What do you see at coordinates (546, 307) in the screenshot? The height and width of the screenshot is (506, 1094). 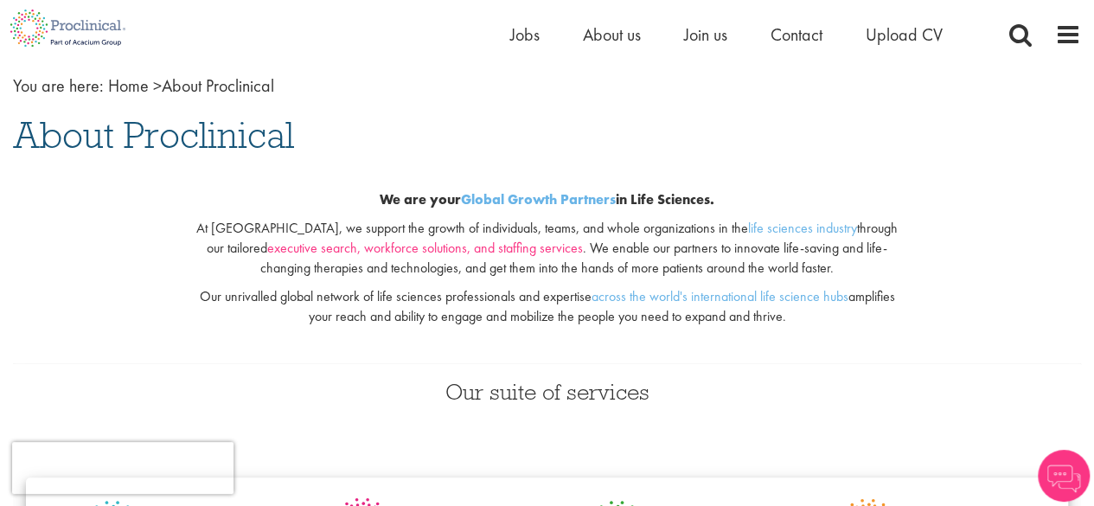 I see `p: Our unrivalled global network of life sciences professionals and expertise amplifies your reach a...` at bounding box center [546, 307].